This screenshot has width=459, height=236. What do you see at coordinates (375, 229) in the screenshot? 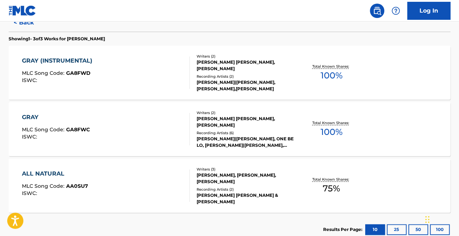
I see `button: 10` at bounding box center [375, 229].